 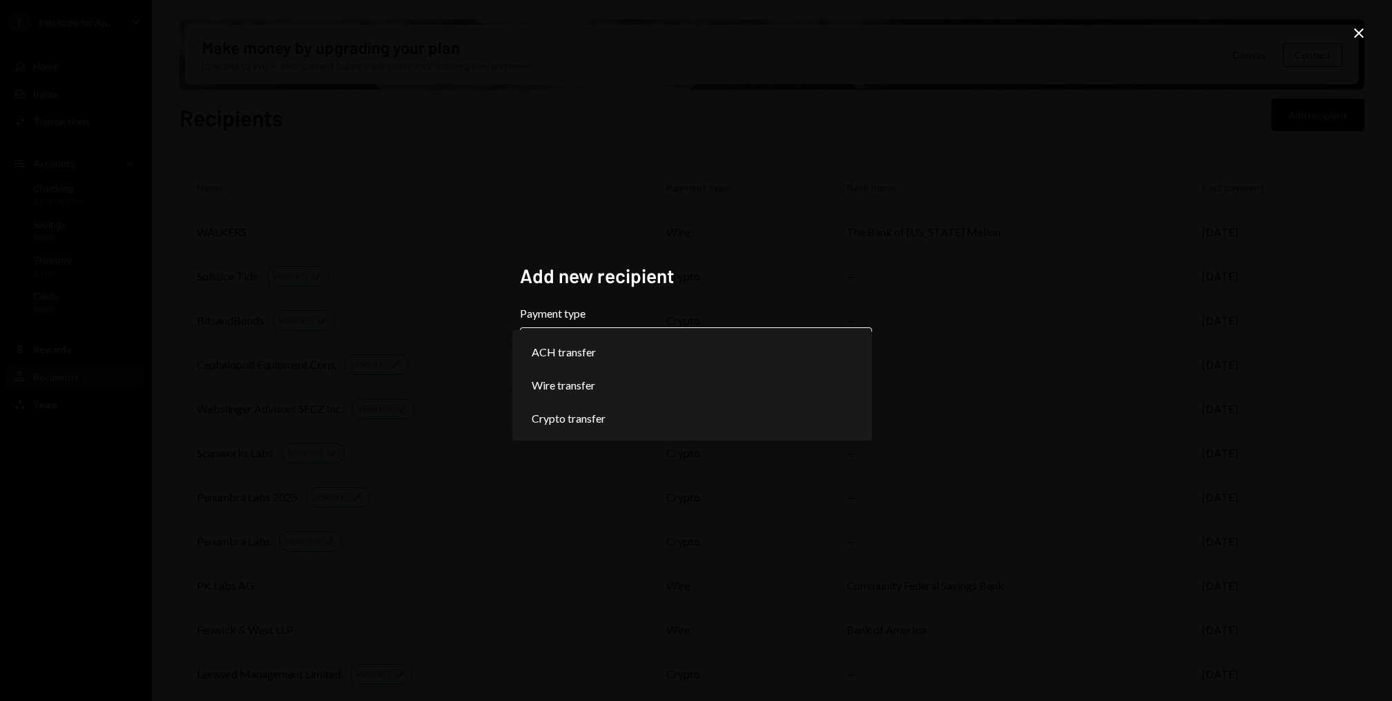 What do you see at coordinates (563, 385) in the screenshot?
I see `span: Wire transfer` at bounding box center [563, 385].